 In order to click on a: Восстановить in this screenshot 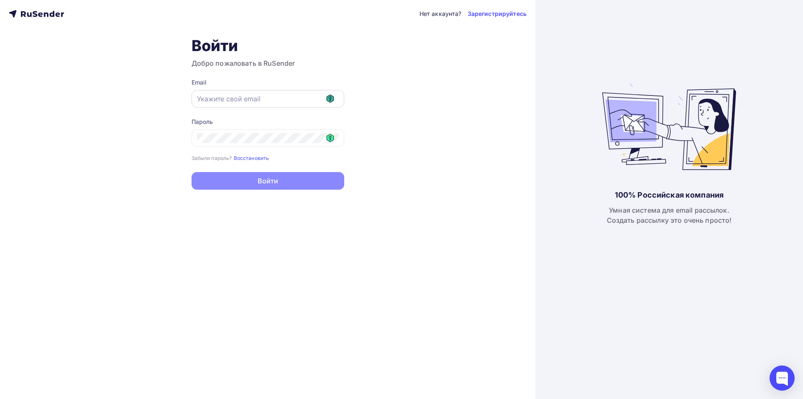, I will do `click(251, 157)`.